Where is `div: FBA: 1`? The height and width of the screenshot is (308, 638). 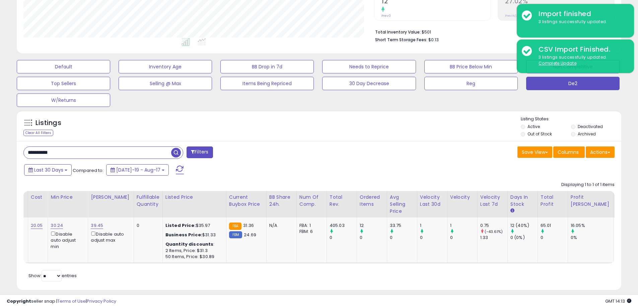
div: FBA: 1 is located at coordinates (311, 226).